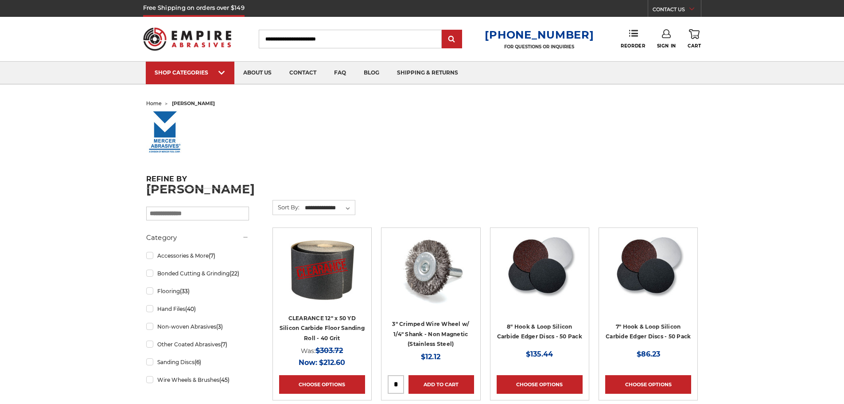 The height and width of the screenshot is (404, 844). I want to click on a: Cart, so click(694, 39).